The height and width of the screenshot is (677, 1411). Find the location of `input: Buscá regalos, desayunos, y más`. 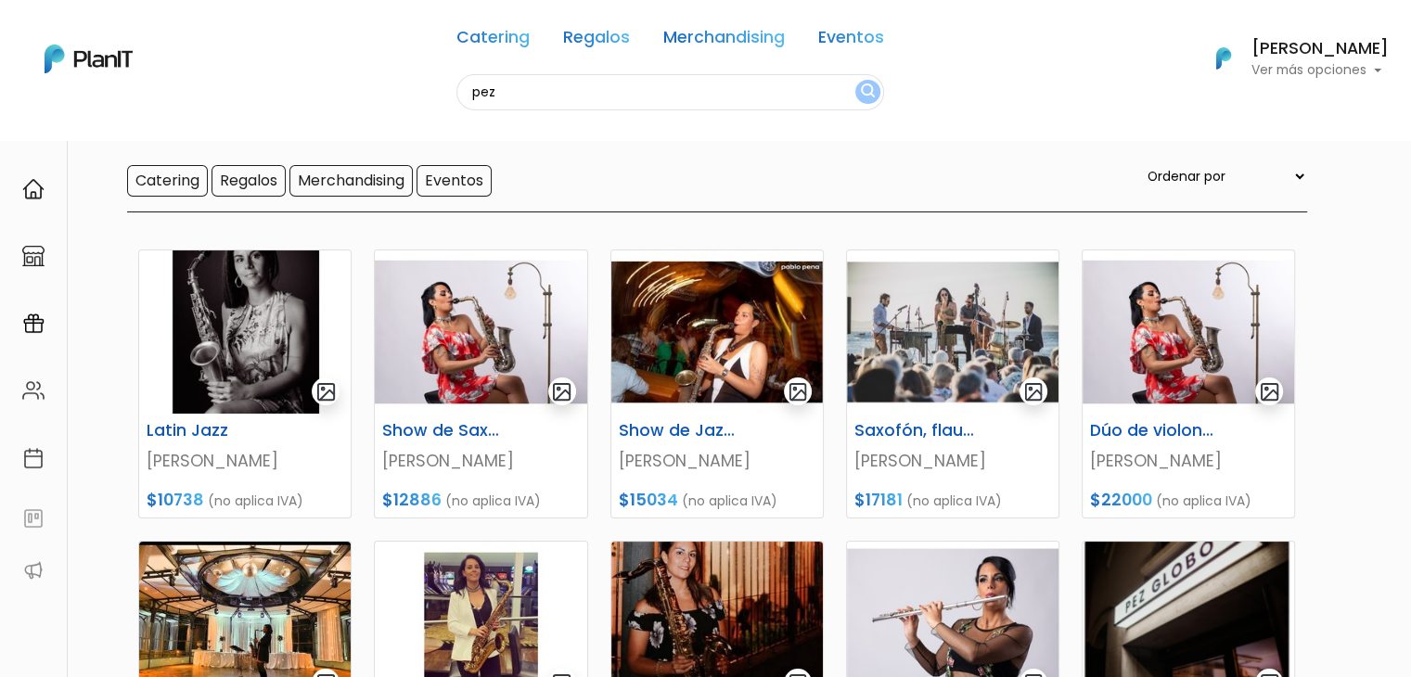

input: Buscá regalos, desayunos, y más is located at coordinates (670, 92).